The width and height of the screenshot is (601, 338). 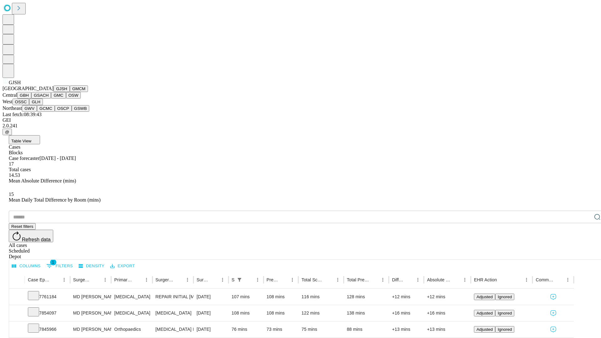 I want to click on button: GMC, so click(x=58, y=95).